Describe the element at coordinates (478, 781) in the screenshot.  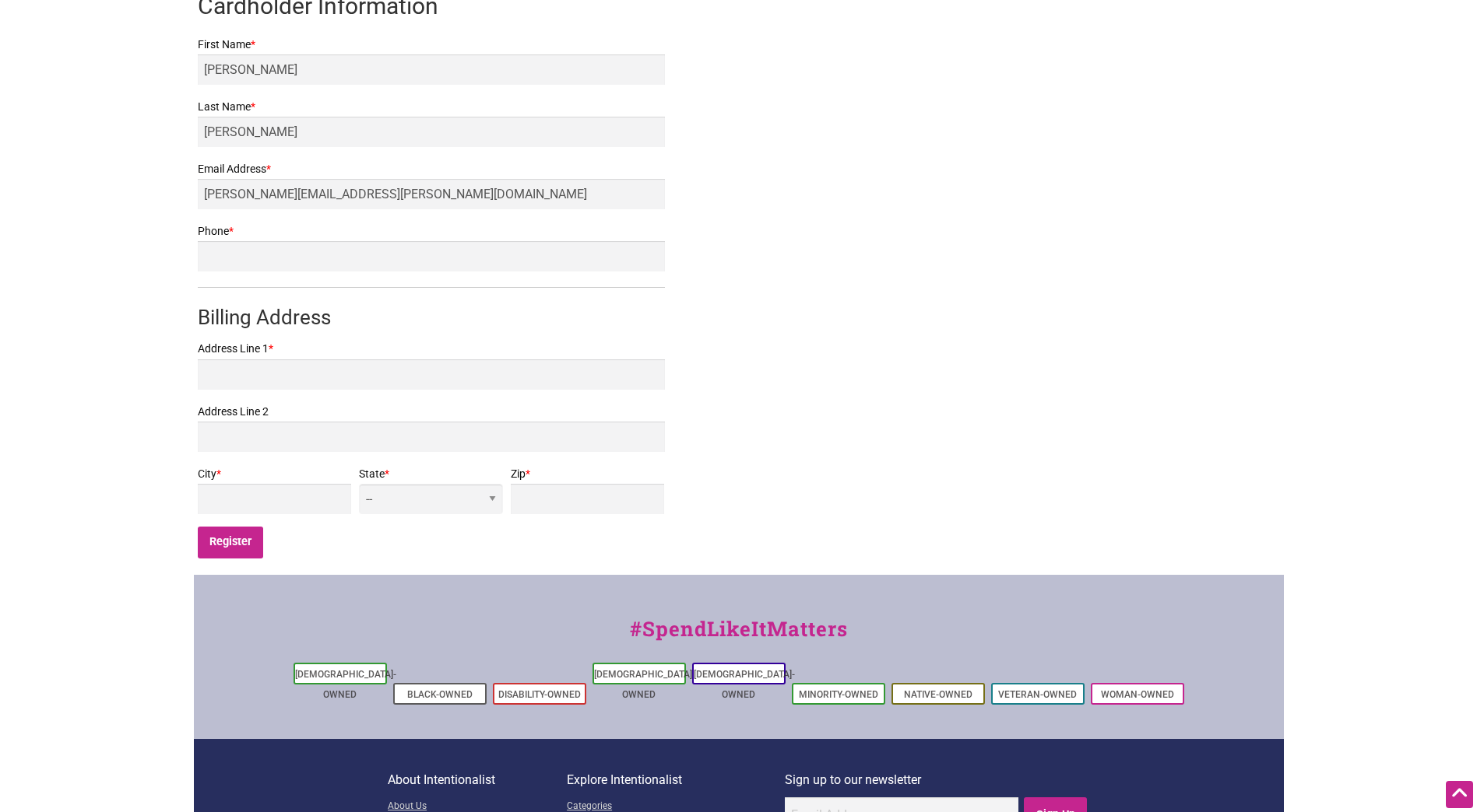
I see `p: About Intentionalist` at that location.